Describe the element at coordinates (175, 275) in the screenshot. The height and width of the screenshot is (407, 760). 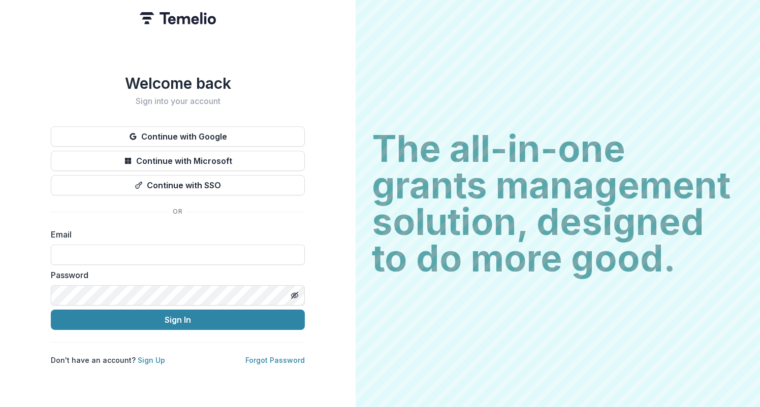
I see `label: Password` at that location.